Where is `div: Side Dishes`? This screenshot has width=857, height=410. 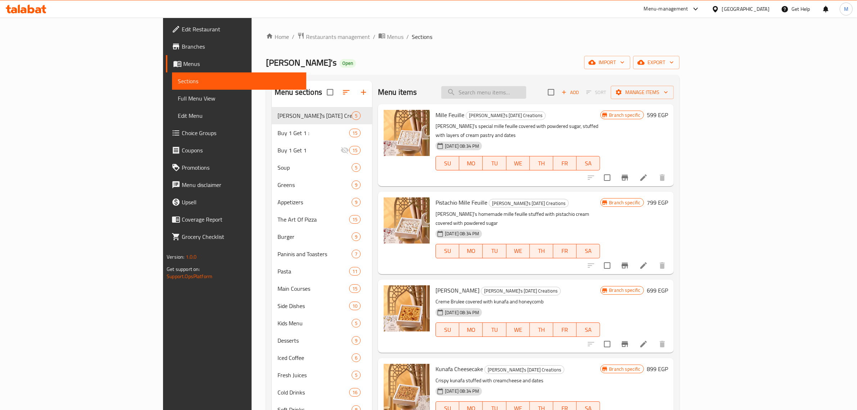
div: Side Dishes is located at coordinates (313, 306).